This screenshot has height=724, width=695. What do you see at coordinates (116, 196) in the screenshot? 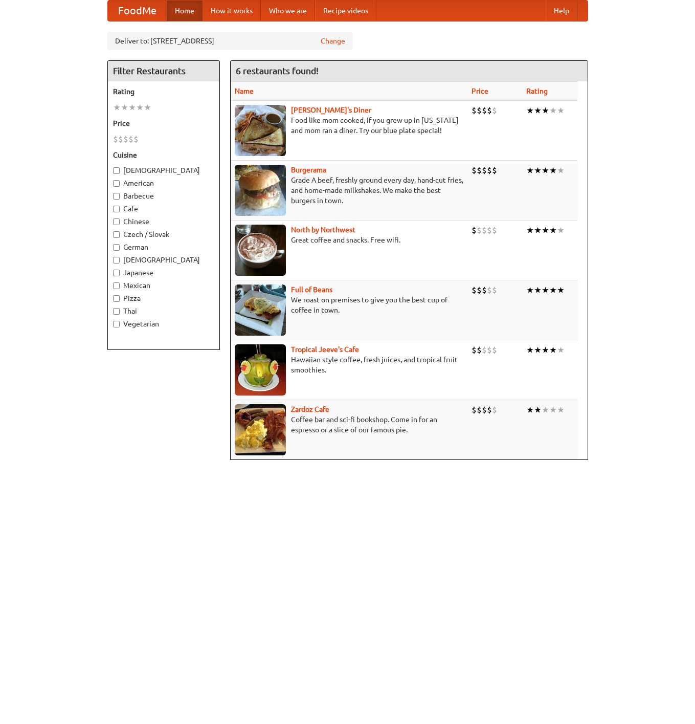
I see `input: Barbecue` at bounding box center [116, 196].